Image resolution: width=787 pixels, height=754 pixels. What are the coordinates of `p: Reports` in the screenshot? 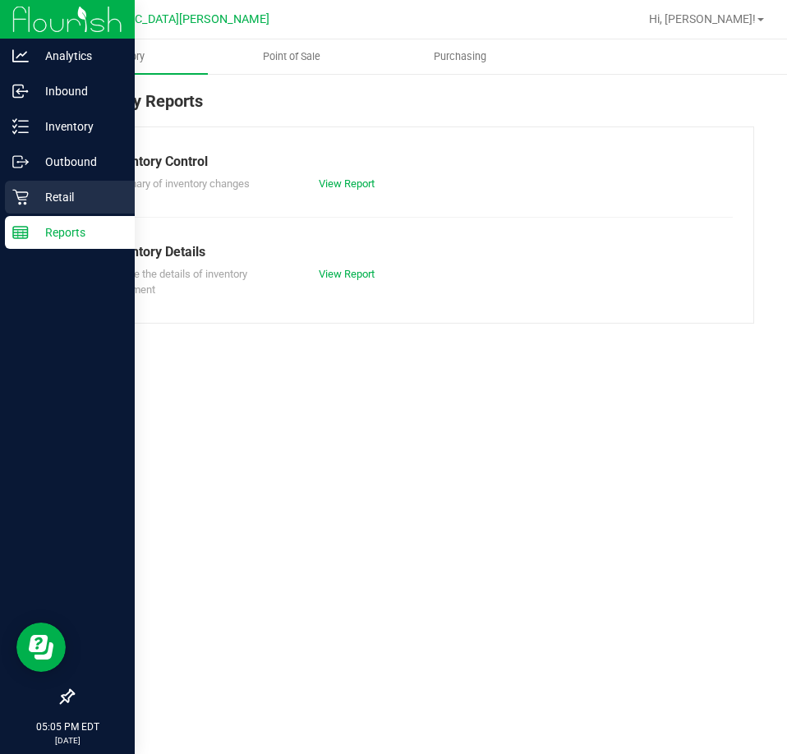 It's located at (78, 232).